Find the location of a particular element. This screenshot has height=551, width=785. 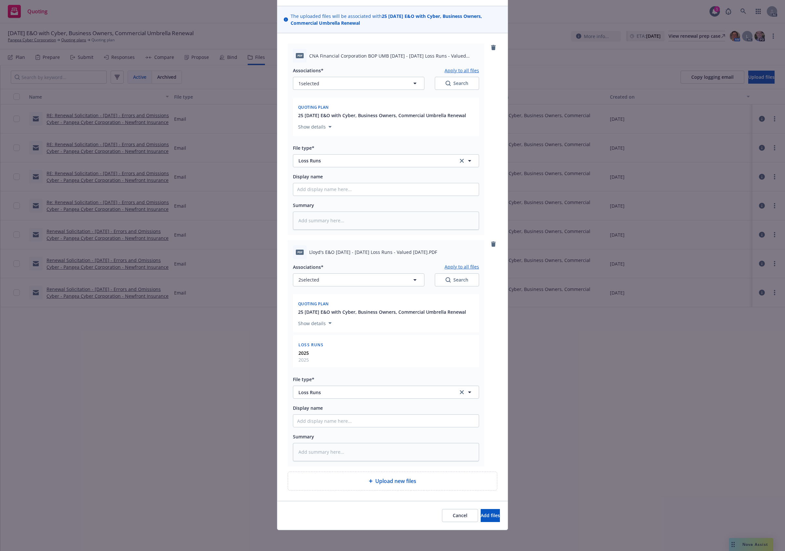

span: 2 selected is located at coordinates (309, 280).